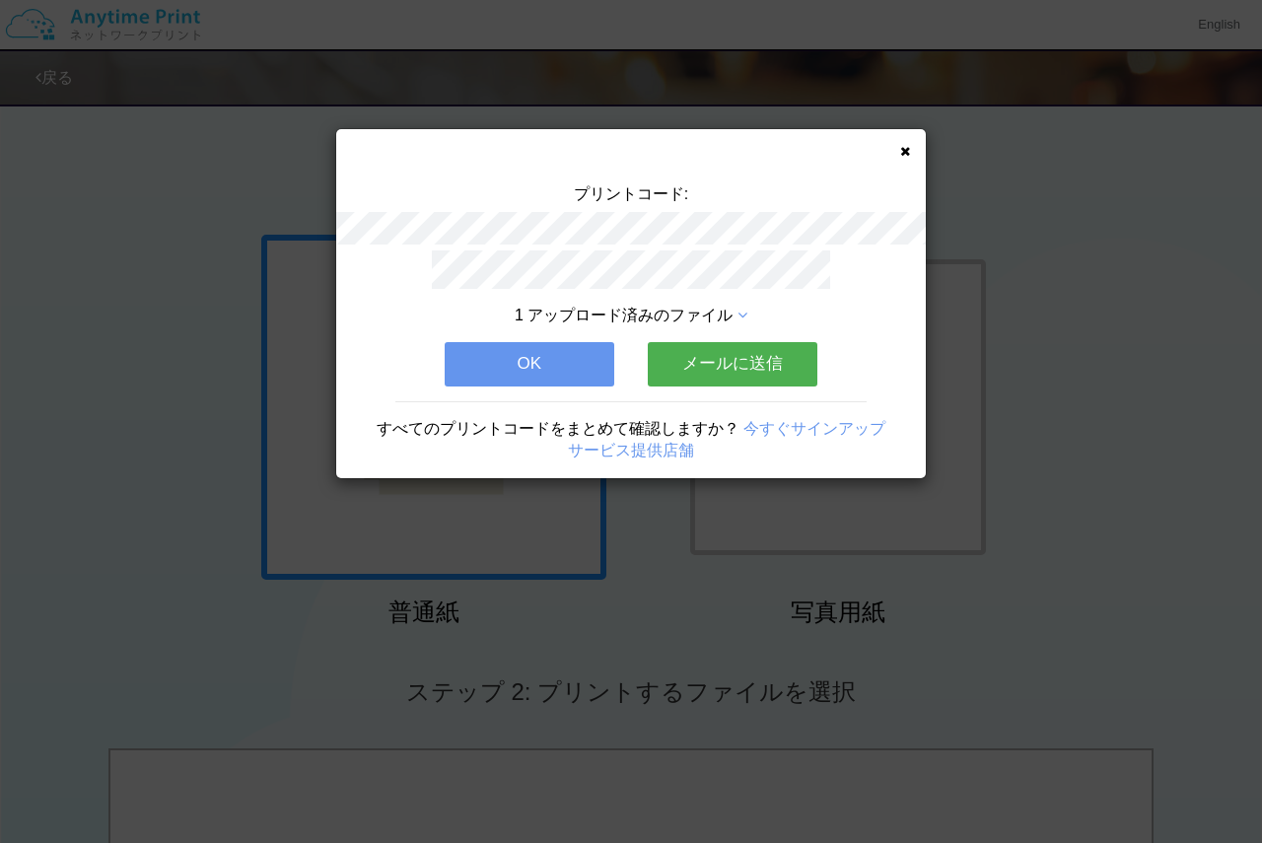 Image resolution: width=1262 pixels, height=843 pixels. Describe the element at coordinates (558, 428) in the screenshot. I see `span: すべてのプリントコードをまとめて確認しますか？` at that location.